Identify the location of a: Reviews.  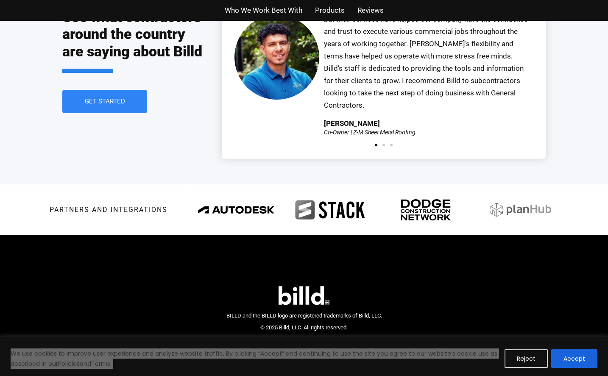
(371, 10).